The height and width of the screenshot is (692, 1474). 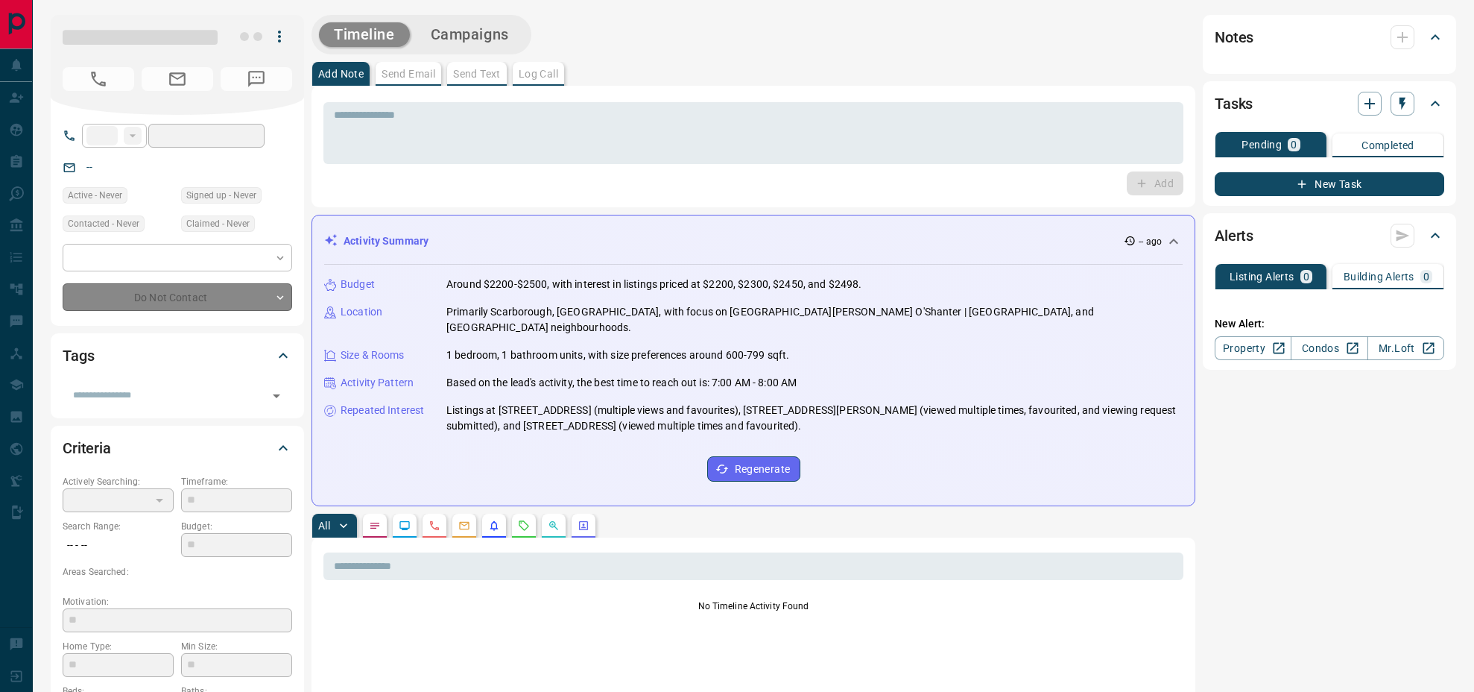 What do you see at coordinates (1330, 236) in the screenshot?
I see `div: Alerts` at bounding box center [1330, 236].